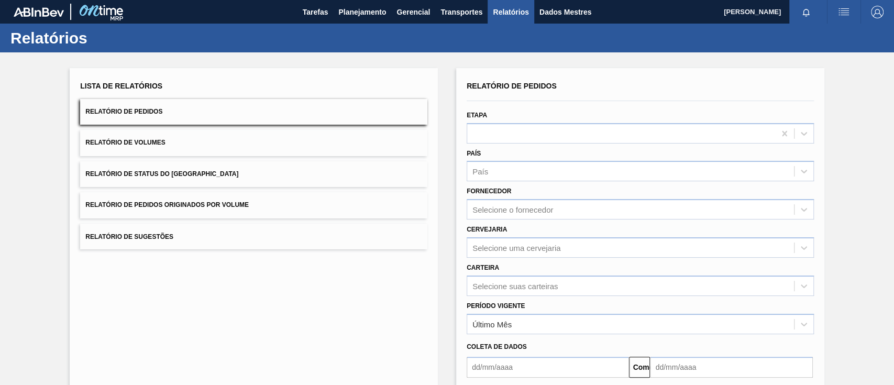 This screenshot has height=385, width=894. Describe the element at coordinates (315, 12) in the screenshot. I see `font: Tarefas` at that location.